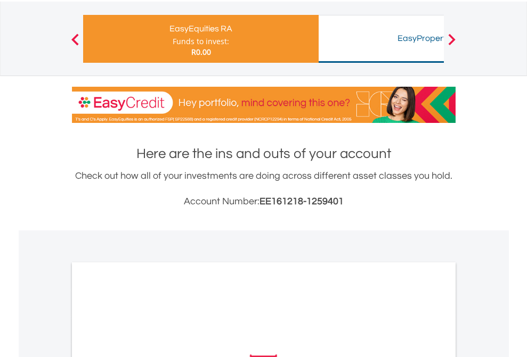  I want to click on button: Next, so click(452, 44).